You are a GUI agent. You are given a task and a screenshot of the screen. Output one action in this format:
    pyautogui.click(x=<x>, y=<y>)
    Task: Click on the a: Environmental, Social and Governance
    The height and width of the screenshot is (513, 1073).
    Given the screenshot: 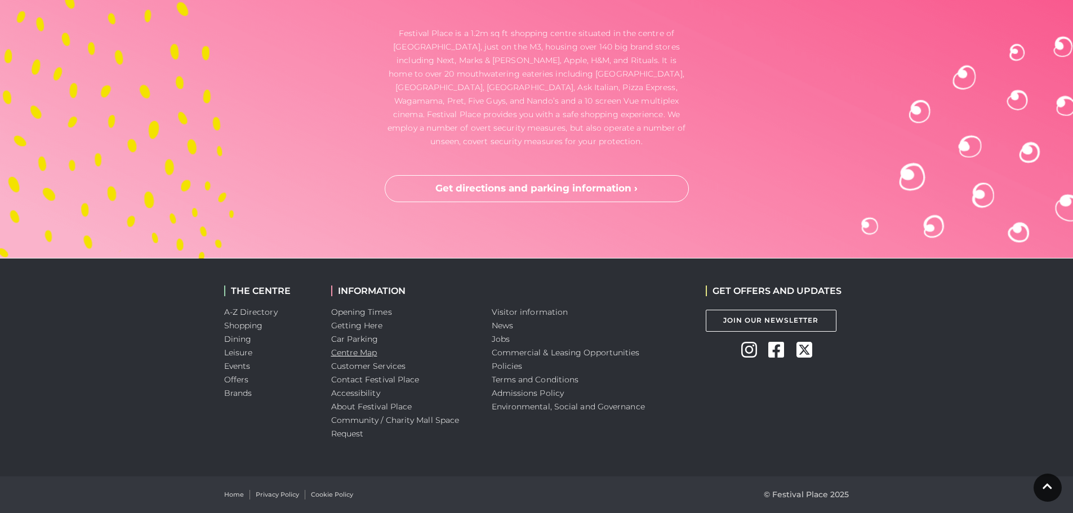 What is the action you would take?
    pyautogui.click(x=568, y=407)
    